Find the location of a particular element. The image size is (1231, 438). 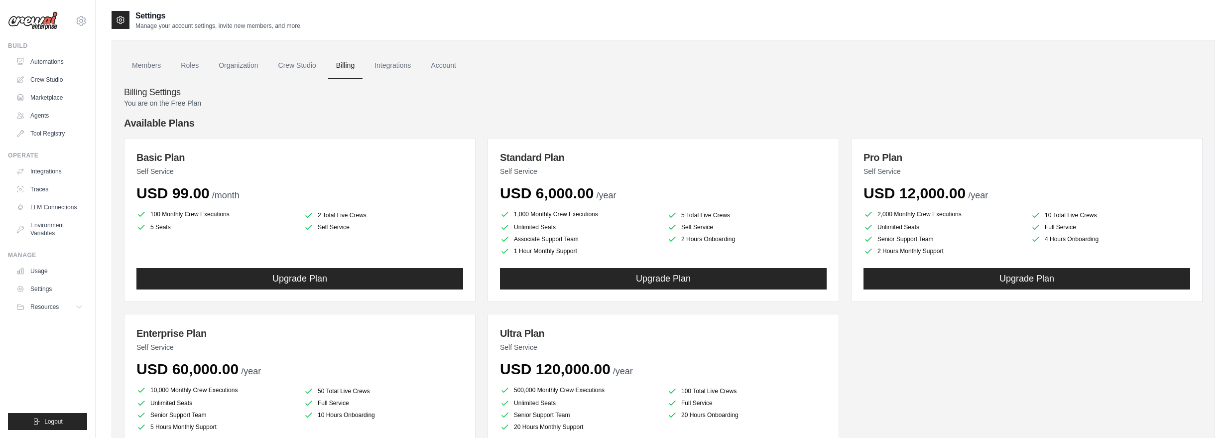

img: Logo is located at coordinates (33, 21).